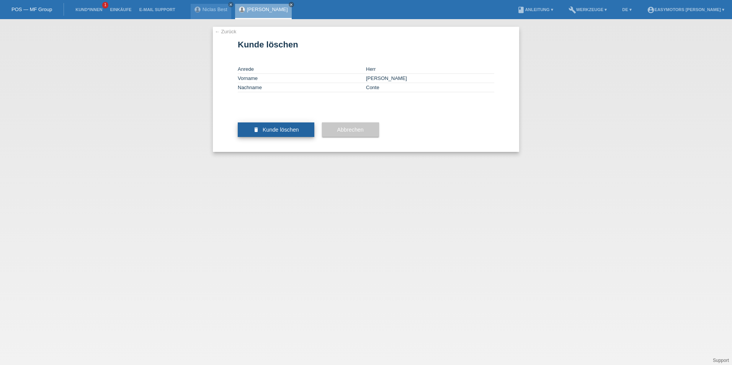 This screenshot has width=732, height=365. What do you see at coordinates (302, 69) in the screenshot?
I see `td: Anrede` at bounding box center [302, 69].